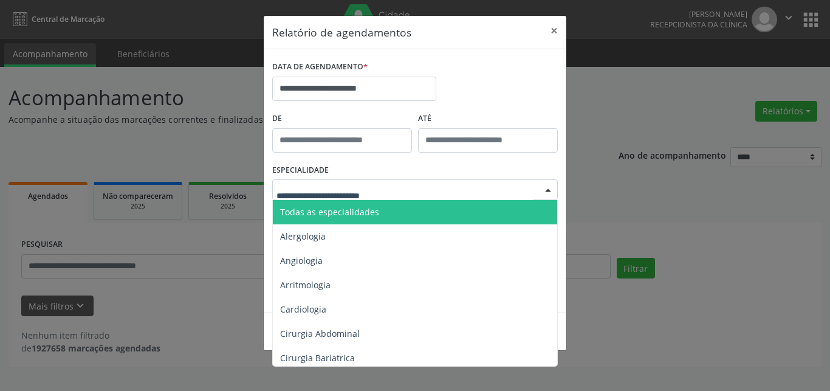  Describe the element at coordinates (303, 236) in the screenshot. I see `span: Alergologia` at that location.